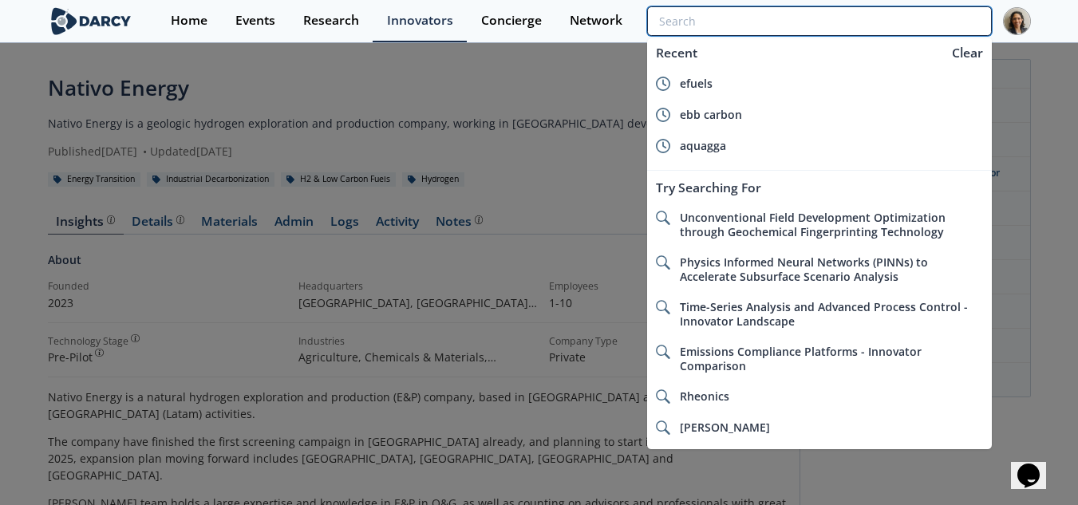 Image resolution: width=1078 pixels, height=505 pixels. I want to click on img: Profile, so click(1016, 21).